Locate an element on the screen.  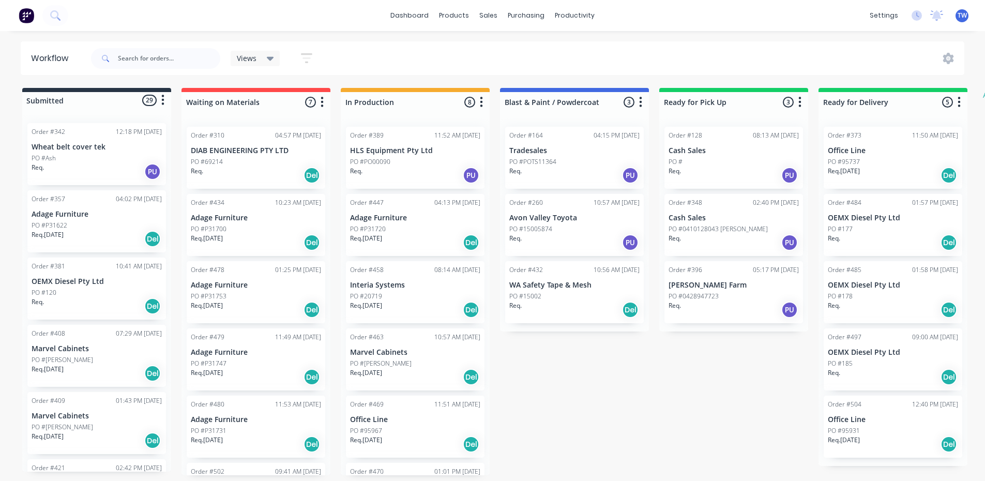
div: Order #348 is located at coordinates (685, 203).